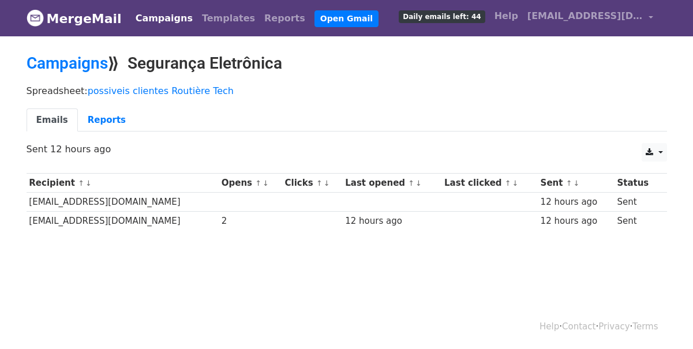 Image resolution: width=693 pixels, height=349 pixels. Describe the element at coordinates (637, 183) in the screenshot. I see `th: Status` at that location.